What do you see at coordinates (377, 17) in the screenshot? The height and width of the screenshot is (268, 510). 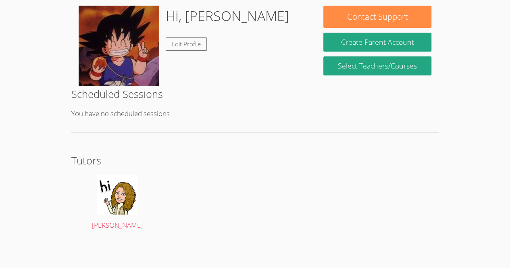 I see `button: Contact Support` at bounding box center [377, 17].